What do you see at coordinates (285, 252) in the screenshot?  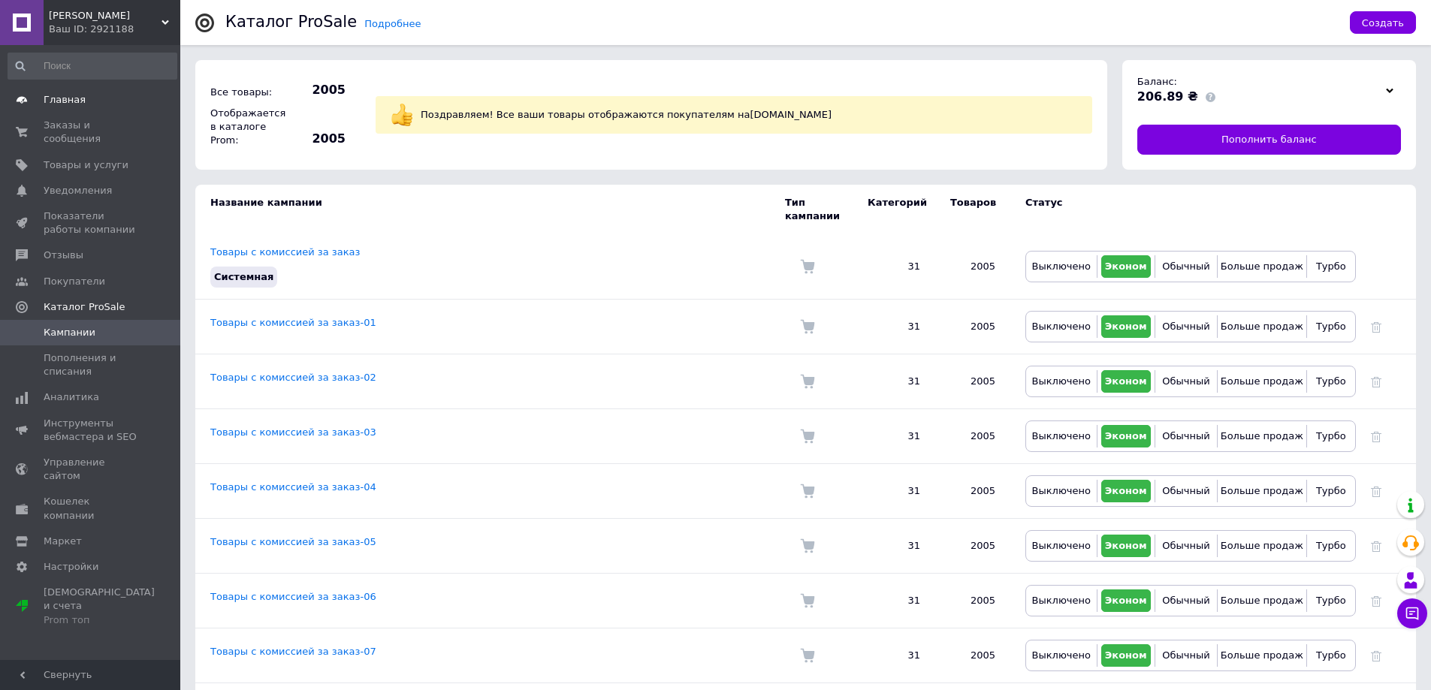 I see `a: Товары с комиссией за заказ` at bounding box center [285, 252].